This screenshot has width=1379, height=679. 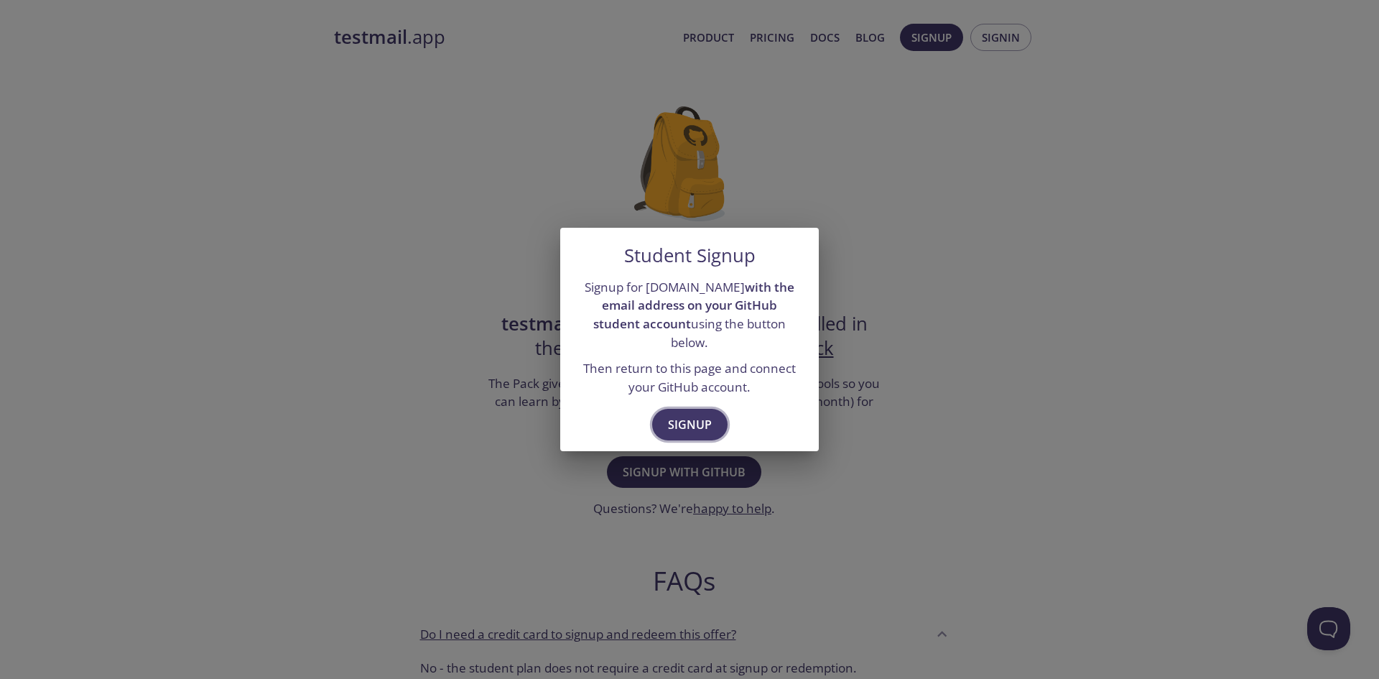 What do you see at coordinates (689, 424) in the screenshot?
I see `button: Signup` at bounding box center [689, 424].